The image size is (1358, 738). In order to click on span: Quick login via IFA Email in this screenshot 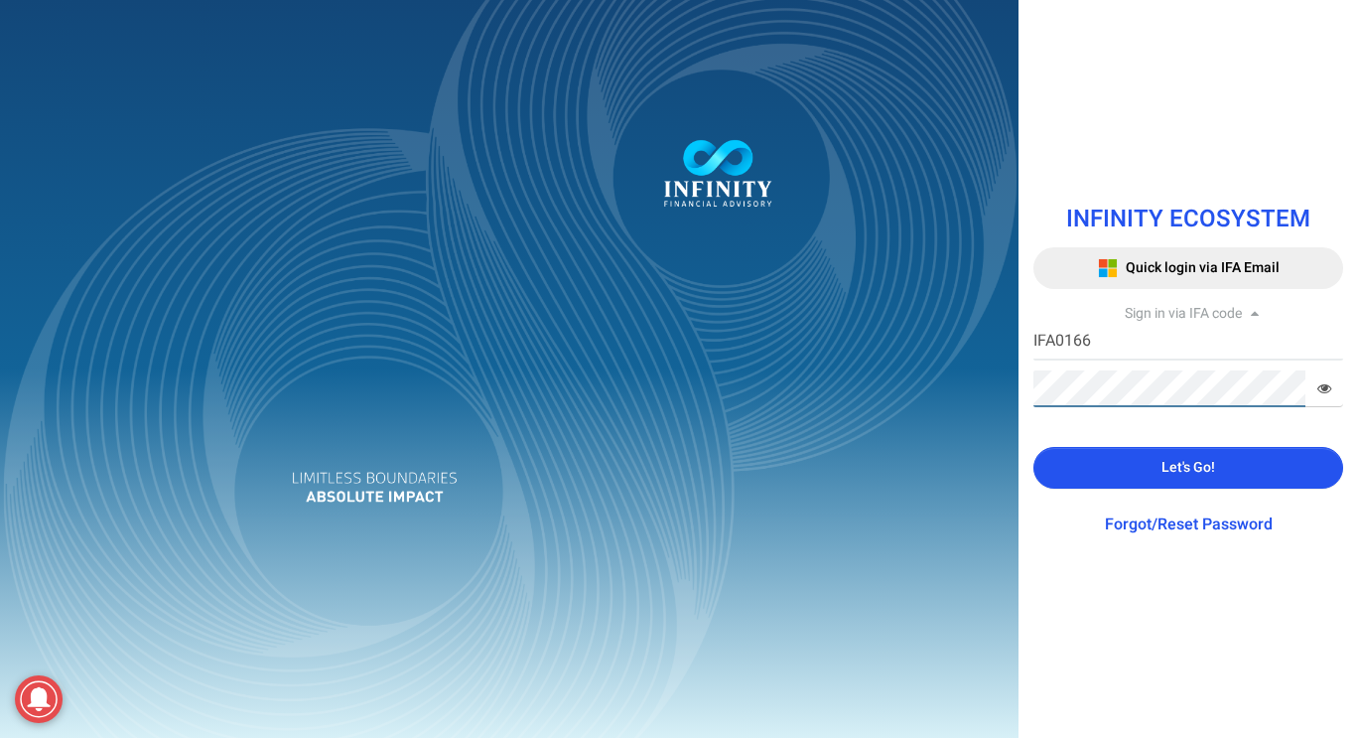, I will do `click(1202, 267)`.